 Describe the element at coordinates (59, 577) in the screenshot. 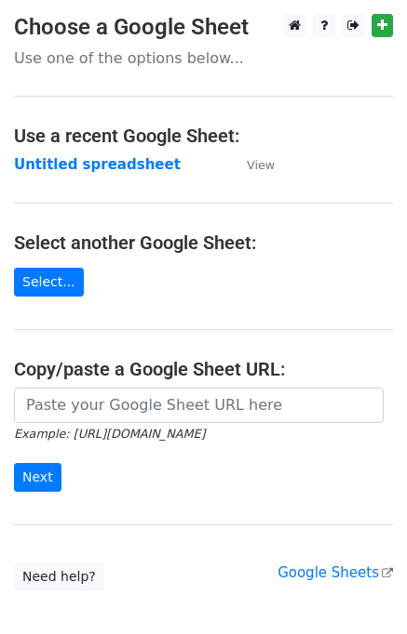

I see `a: Need help?` at that location.